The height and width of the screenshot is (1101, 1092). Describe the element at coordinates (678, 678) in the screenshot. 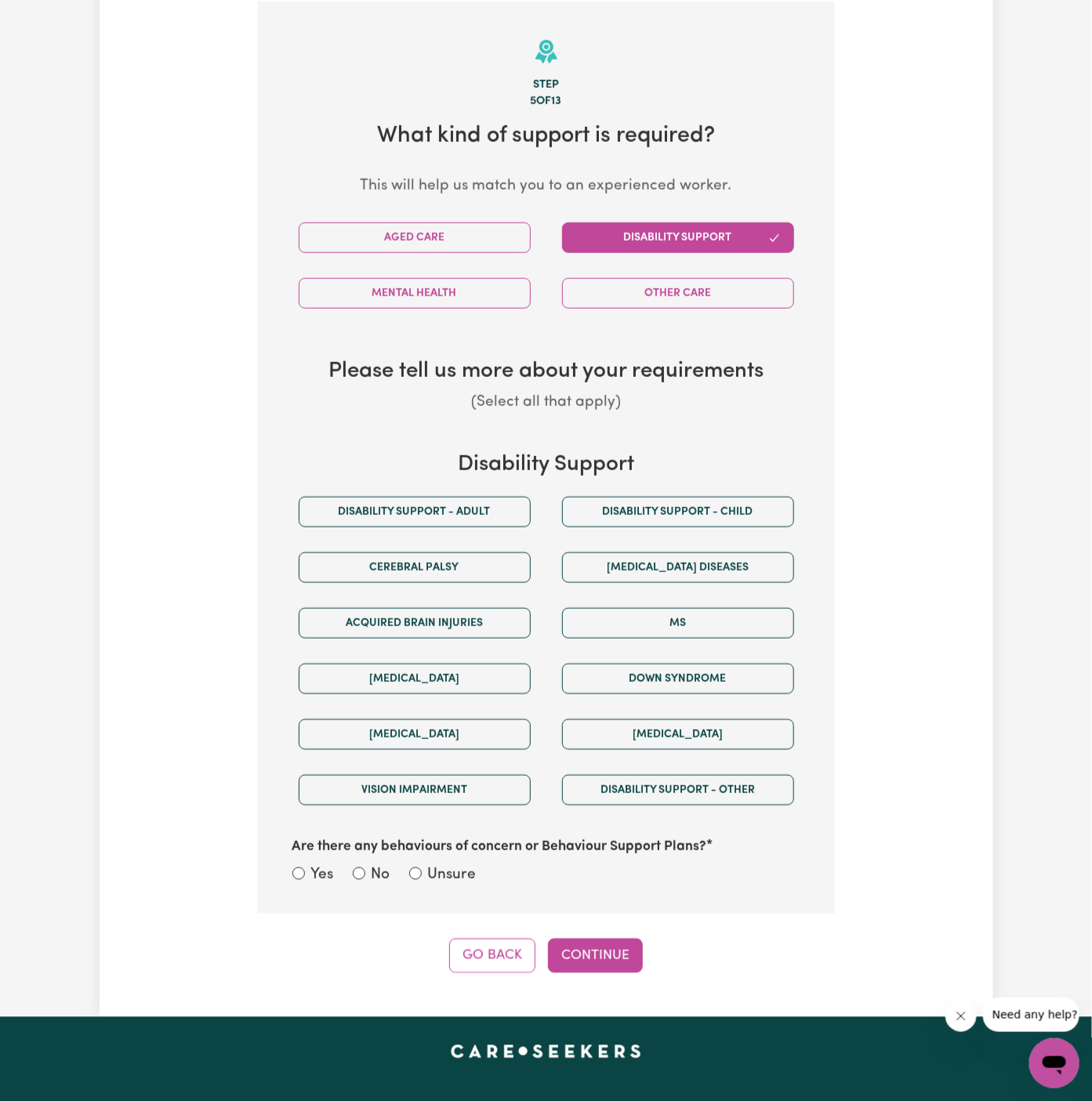

I see `button: Down syndrome` at that location.